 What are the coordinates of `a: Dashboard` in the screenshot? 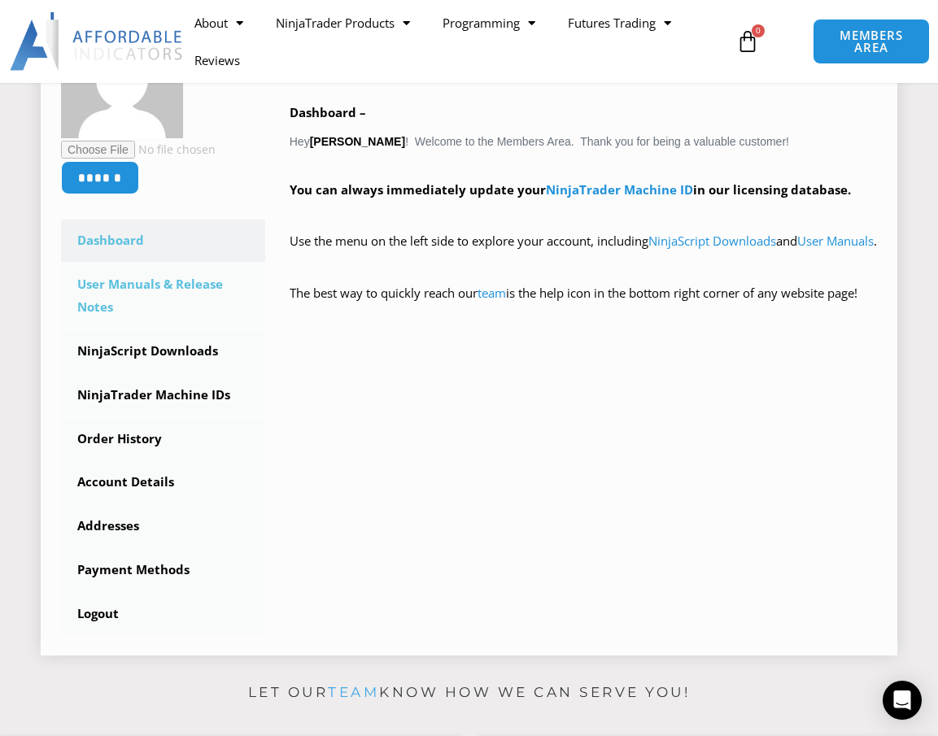 It's located at (163, 241).